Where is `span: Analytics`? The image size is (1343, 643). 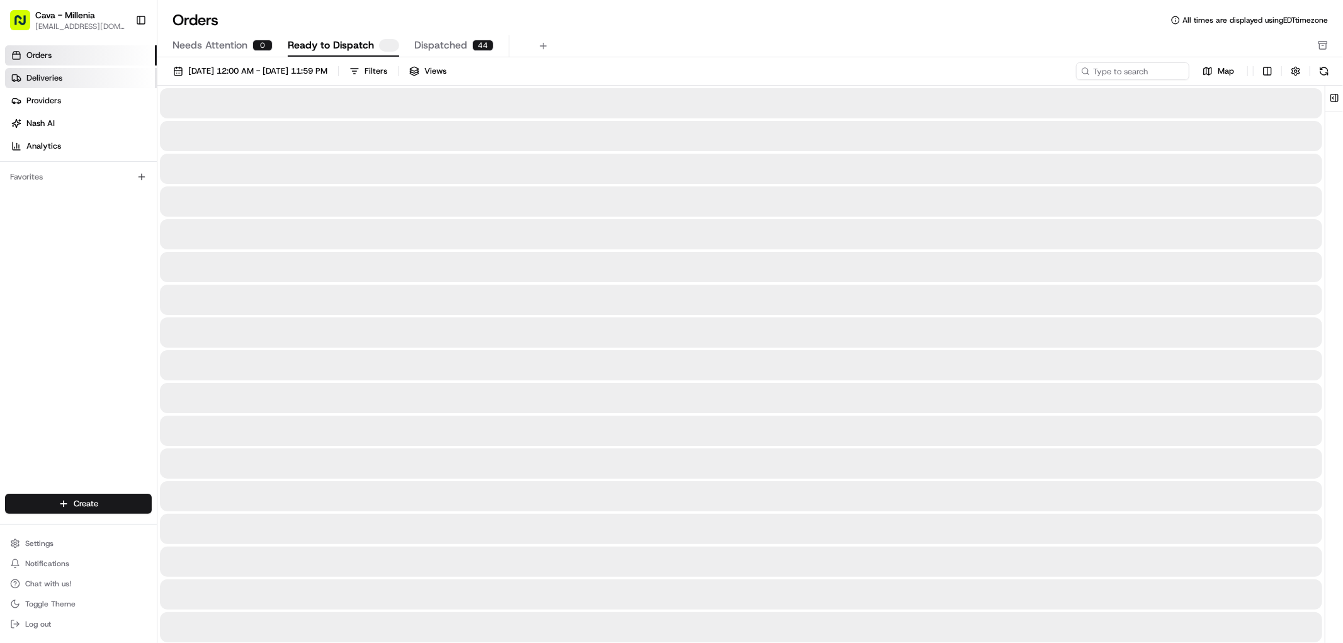 span: Analytics is located at coordinates (43, 146).